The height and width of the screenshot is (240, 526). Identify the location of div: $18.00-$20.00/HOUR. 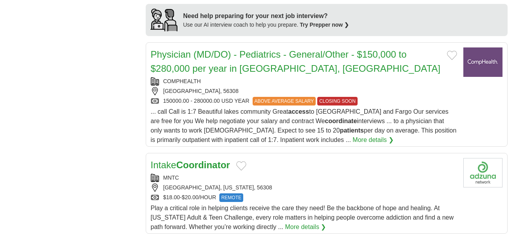
(304, 198).